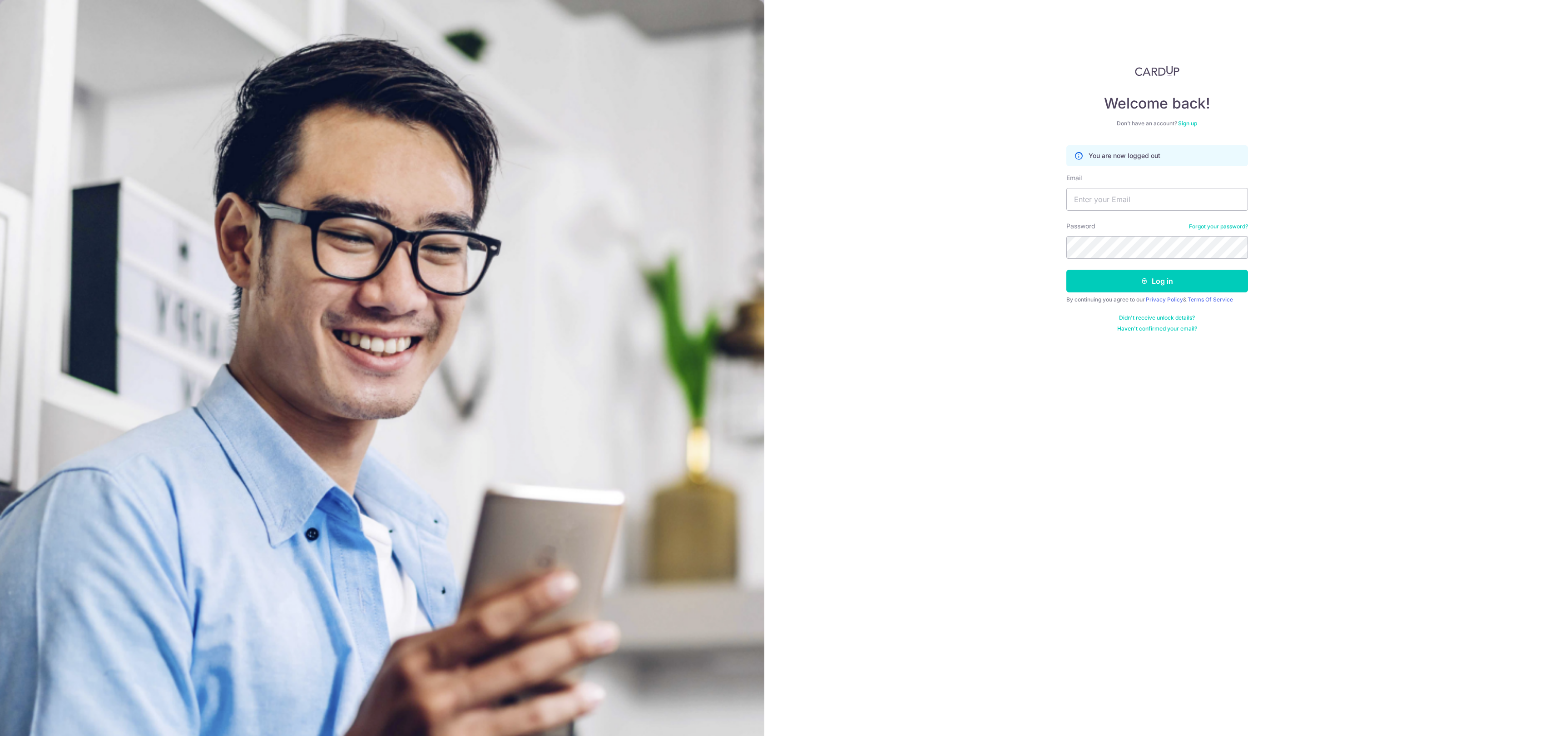 This screenshot has width=1550, height=736. What do you see at coordinates (1074, 178) in the screenshot?
I see `label: Email` at bounding box center [1074, 178].